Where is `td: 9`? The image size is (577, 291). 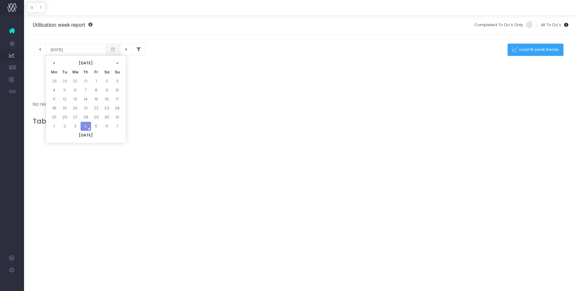 td: 9 is located at coordinates (107, 90).